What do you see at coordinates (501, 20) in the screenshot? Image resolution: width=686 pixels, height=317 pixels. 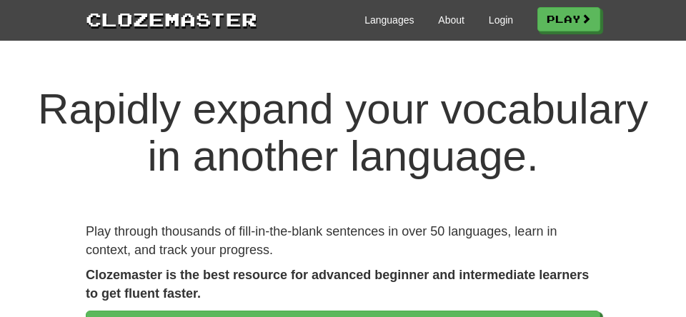 I see `a: Login` at bounding box center [501, 20].